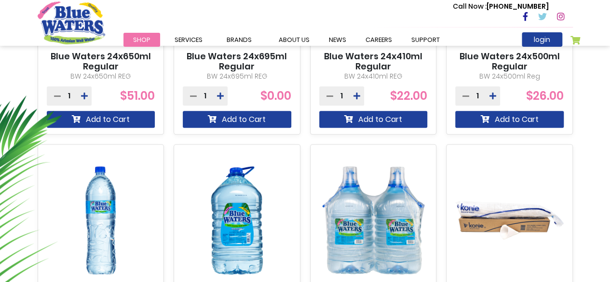 This screenshot has height=282, width=610. What do you see at coordinates (545, 96) in the screenshot?
I see `span: $26.00` at bounding box center [545, 96].